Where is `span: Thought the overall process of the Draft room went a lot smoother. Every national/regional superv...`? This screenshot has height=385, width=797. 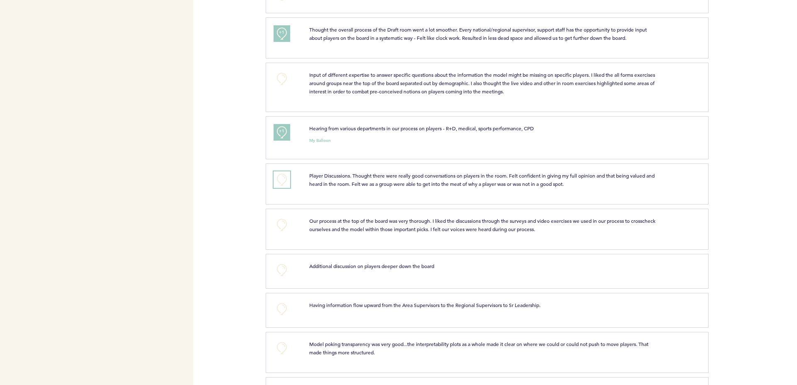 span: Thought the overall process of the Draft room went a lot smoother. Every national/regional superv... is located at coordinates (479, 34).